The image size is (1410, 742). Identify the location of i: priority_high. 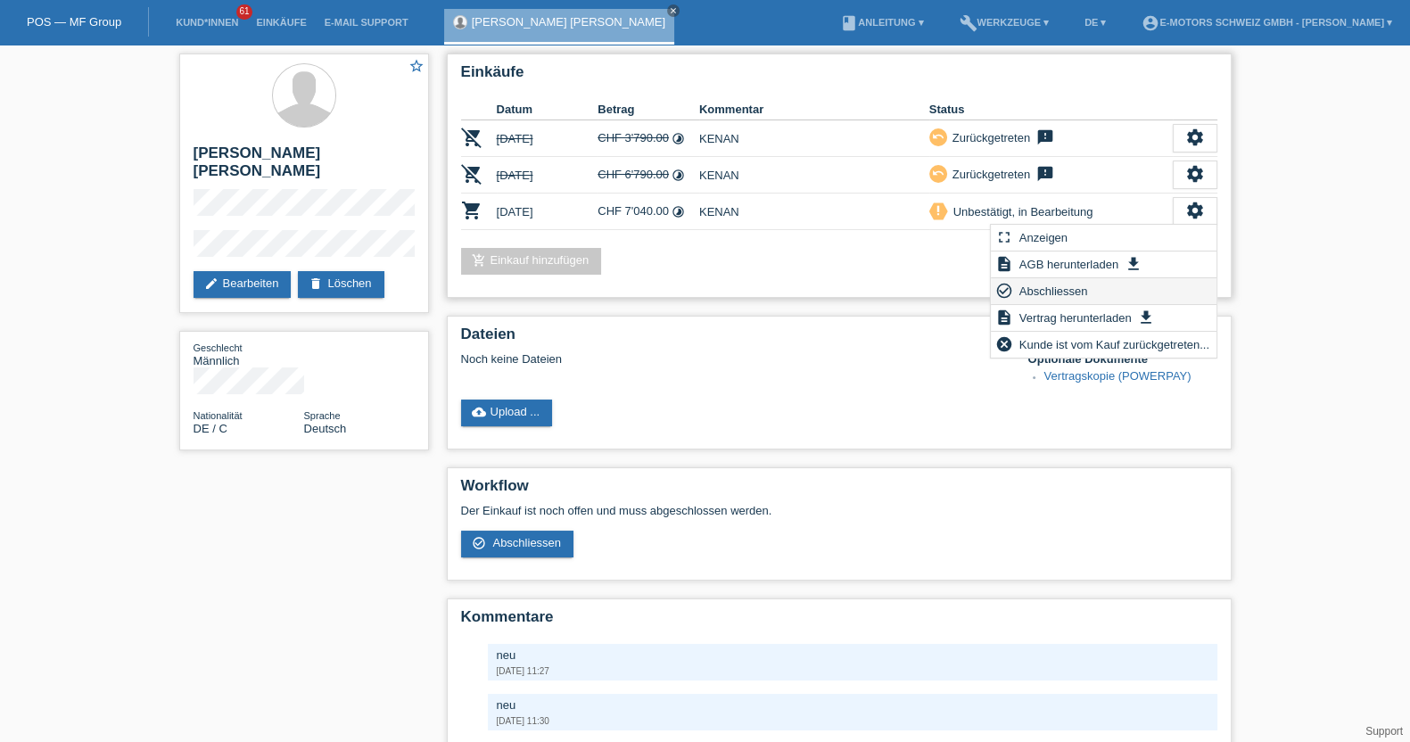
(938, 210).